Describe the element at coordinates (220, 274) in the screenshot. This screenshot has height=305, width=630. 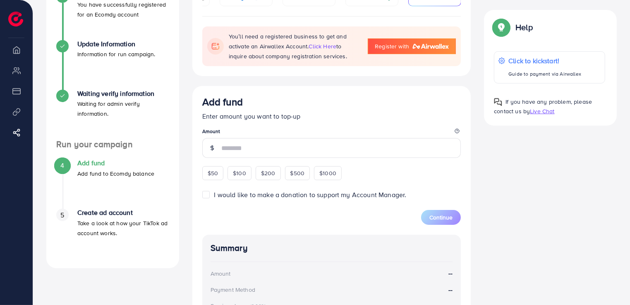
I see `div: Amount` at that location.